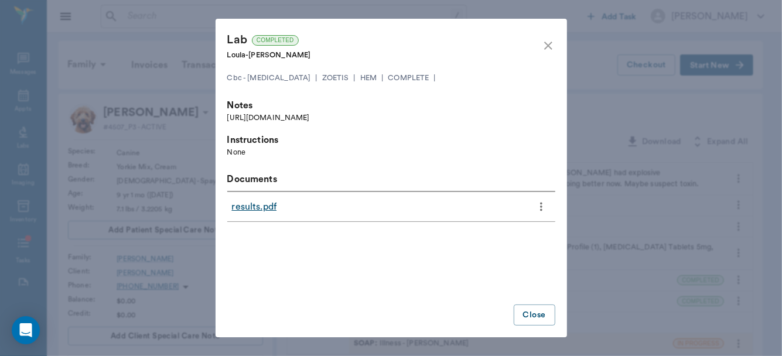 The image size is (782, 356). I want to click on div: None, so click(392, 152).